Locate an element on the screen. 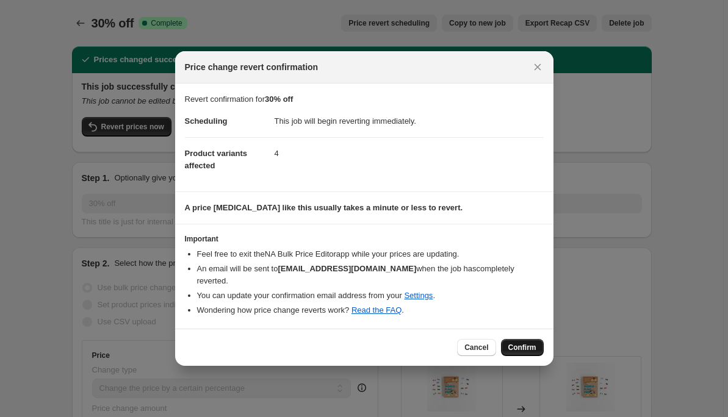 The width and height of the screenshot is (728, 417). li: Feel free to exit the NA Bulk Price Editor app while your prices are updating. is located at coordinates (370, 254).